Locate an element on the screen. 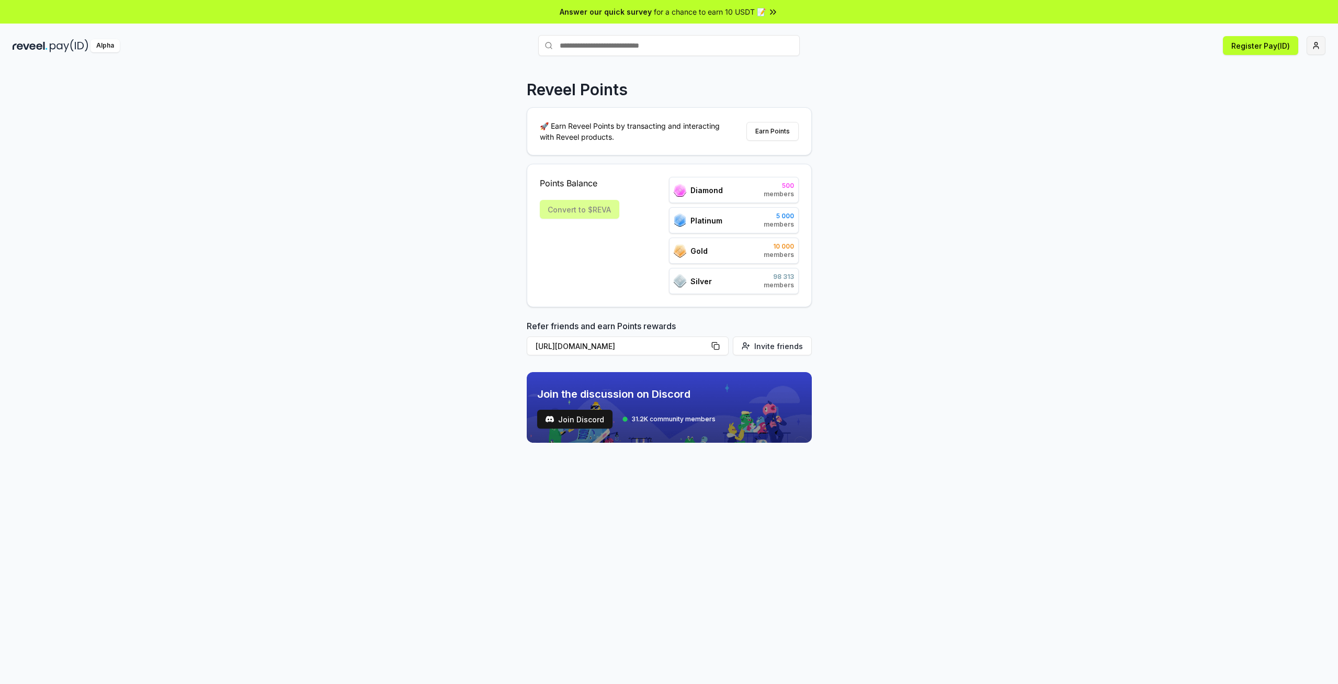 This screenshot has width=1338, height=684. img: discord_banner is located at coordinates (669, 407).